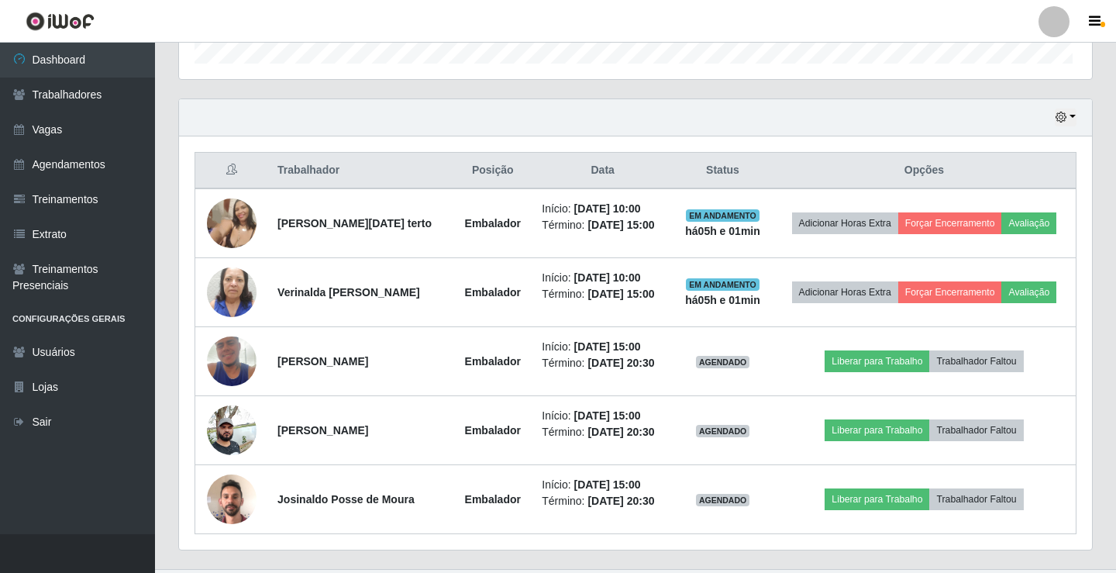 The image size is (1116, 573). Describe the element at coordinates (232, 429) in the screenshot. I see `img: 1702417487415.jpeg` at that location.